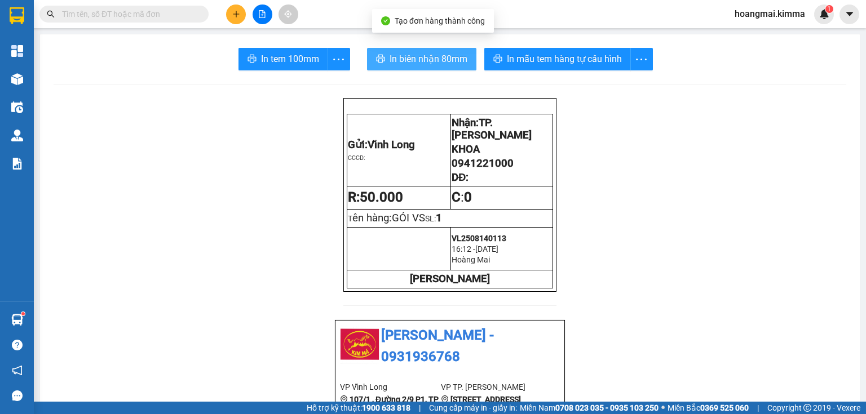  Describe the element at coordinates (17, 51) in the screenshot. I see `img: dashboard-icon` at that location.